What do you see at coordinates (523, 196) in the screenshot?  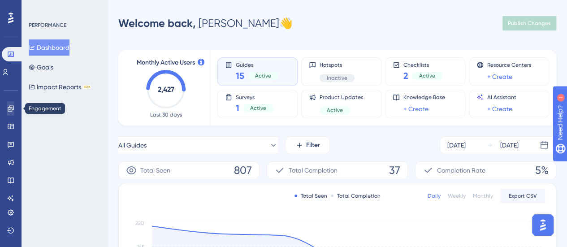 I see `button: Export CSV` at bounding box center [523, 196].